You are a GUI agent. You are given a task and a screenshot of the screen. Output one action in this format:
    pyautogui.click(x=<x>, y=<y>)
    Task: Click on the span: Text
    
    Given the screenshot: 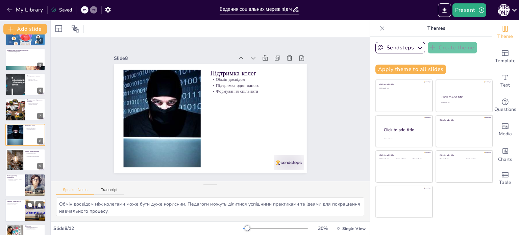 What is the action you would take?
    pyautogui.click(x=505, y=85)
    